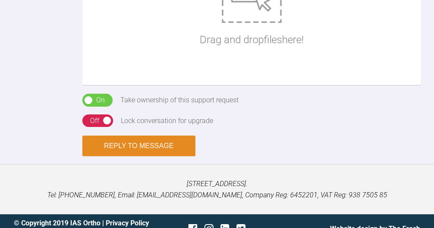 This screenshot has height=228, width=434. What do you see at coordinates (138, 146) in the screenshot?
I see `button: Reply to Message` at bounding box center [138, 146].